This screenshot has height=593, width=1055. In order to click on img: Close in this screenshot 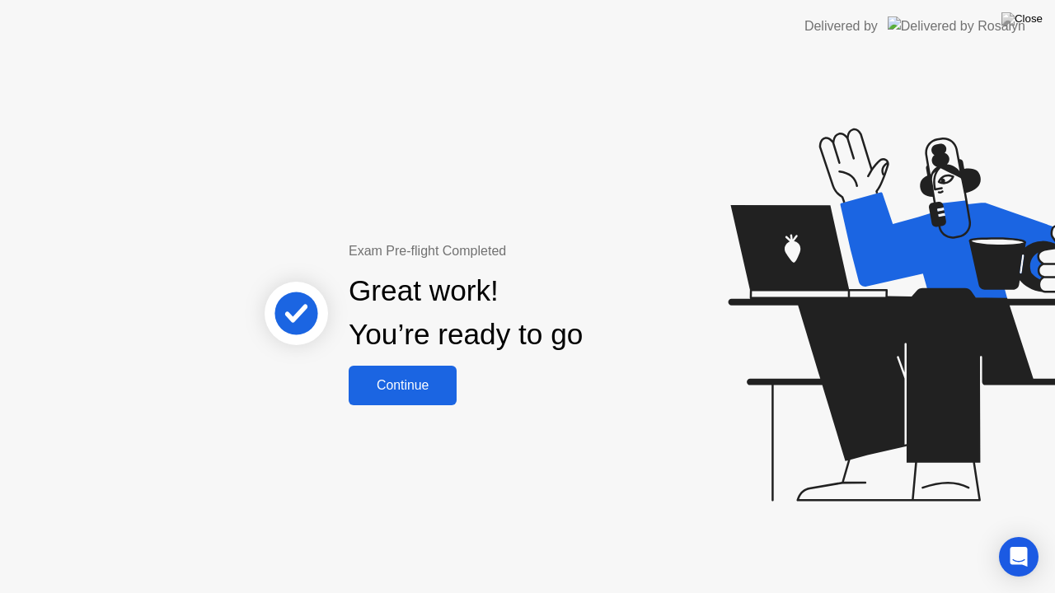, I will do `click(1022, 19)`.